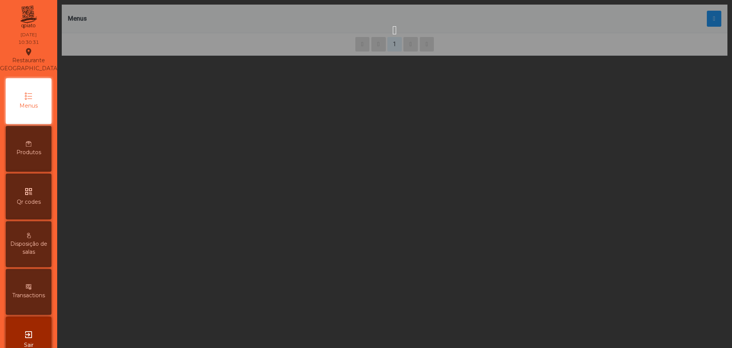  Describe the element at coordinates (29, 52) in the screenshot. I see `i: location_on` at that location.